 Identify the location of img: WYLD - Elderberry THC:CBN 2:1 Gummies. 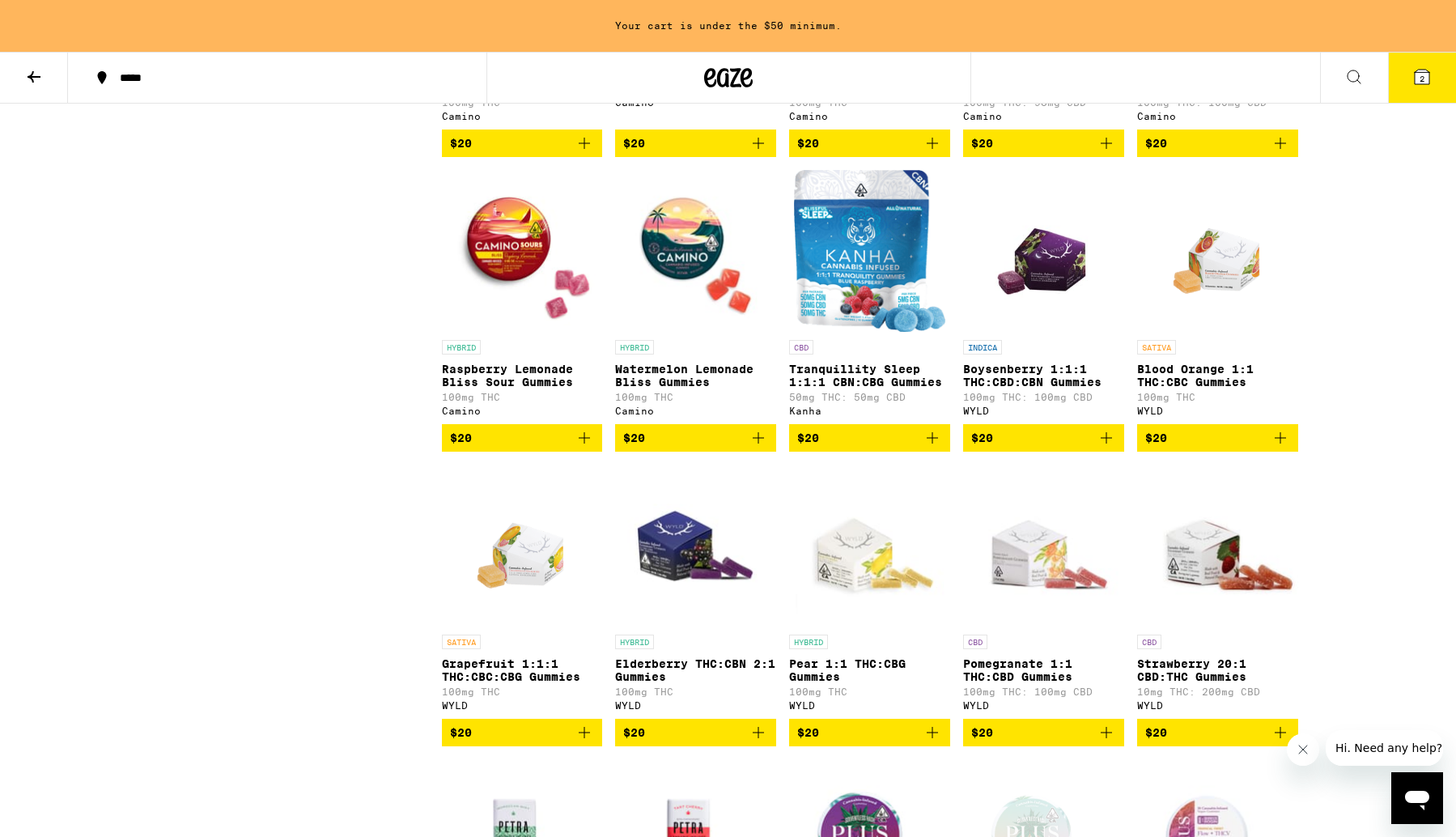
(696, 546).